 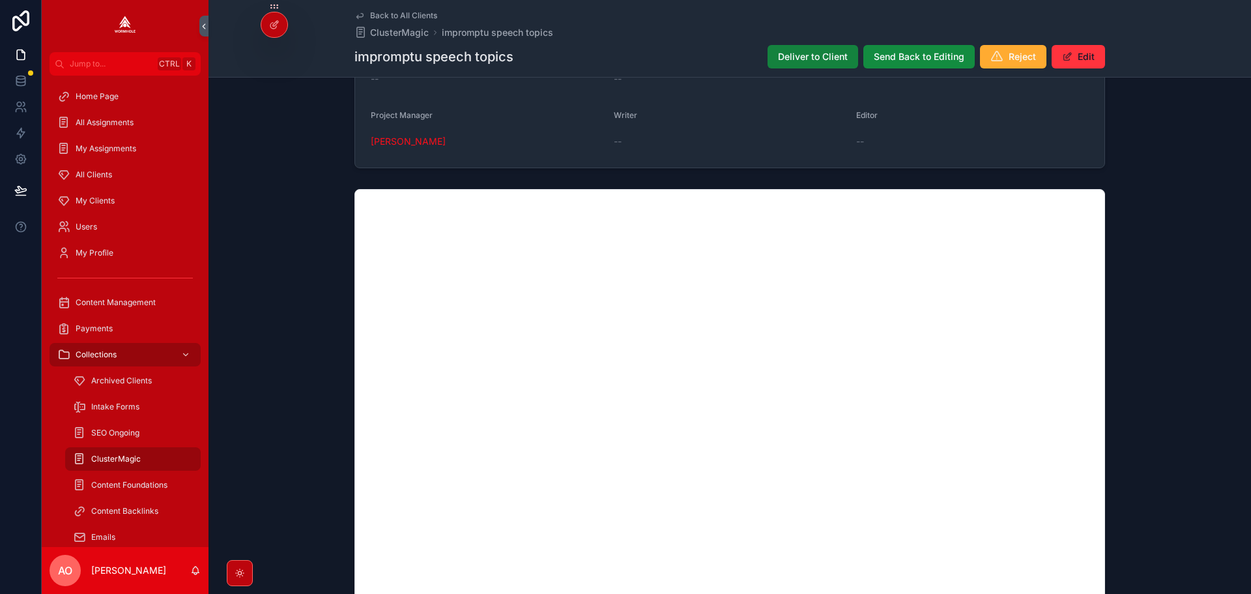 What do you see at coordinates (125, 227) in the screenshot?
I see `a: Users` at bounding box center [125, 227].